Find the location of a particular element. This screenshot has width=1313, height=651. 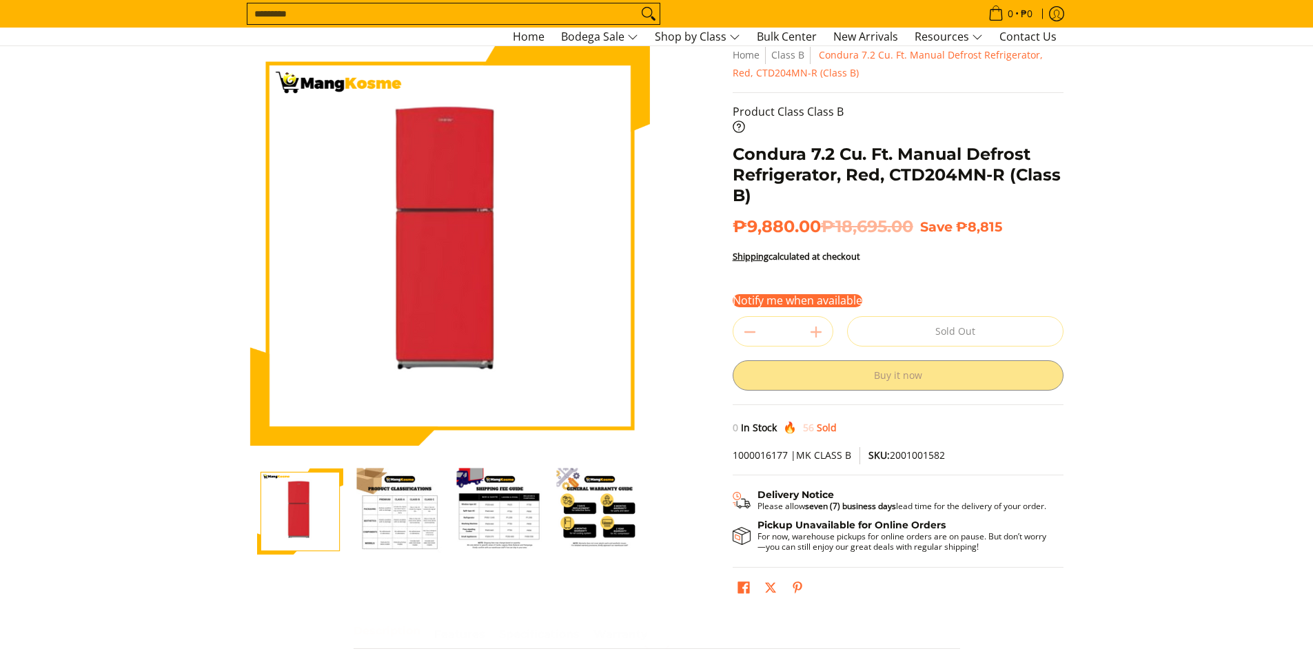

a: Description 2 is located at coordinates (539, 635).